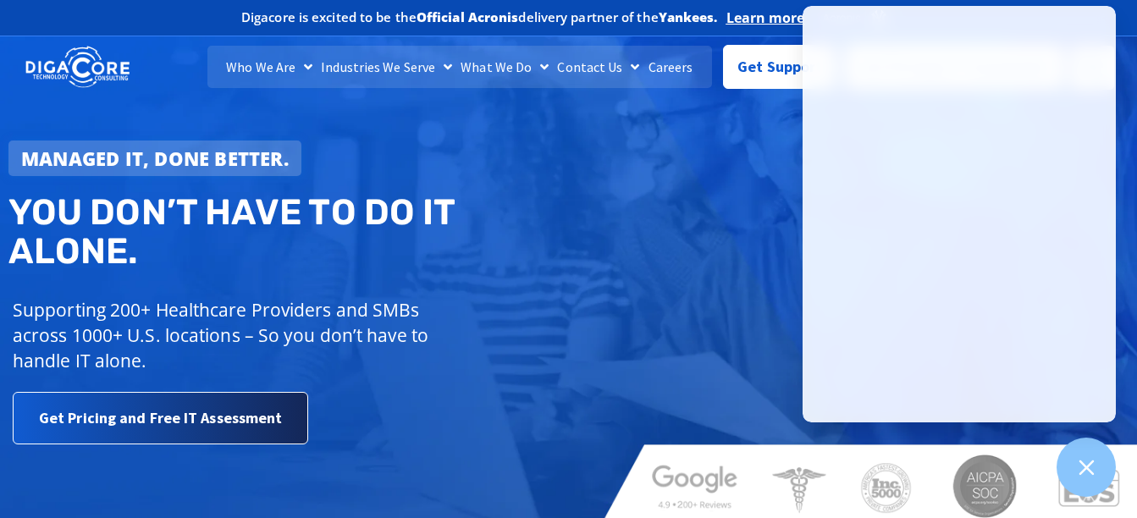 This screenshot has height=518, width=1137. Describe the element at coordinates (780, 67) in the screenshot. I see `span: Get Support` at that location.